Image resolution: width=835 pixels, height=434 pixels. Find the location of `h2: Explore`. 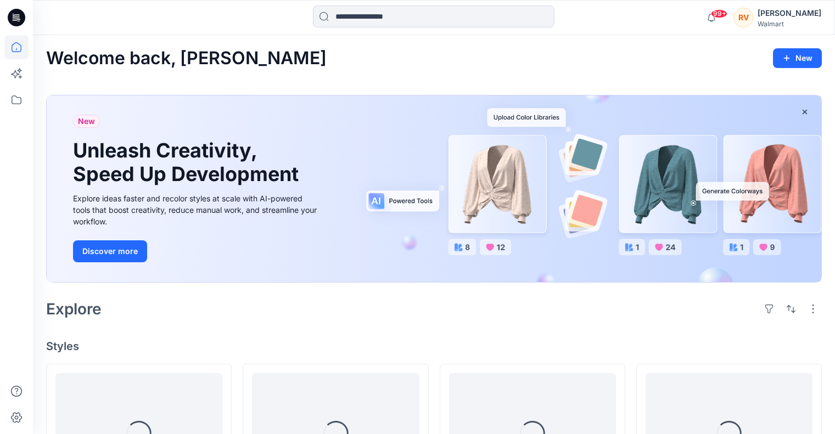

h2: Explore is located at coordinates (74, 309).